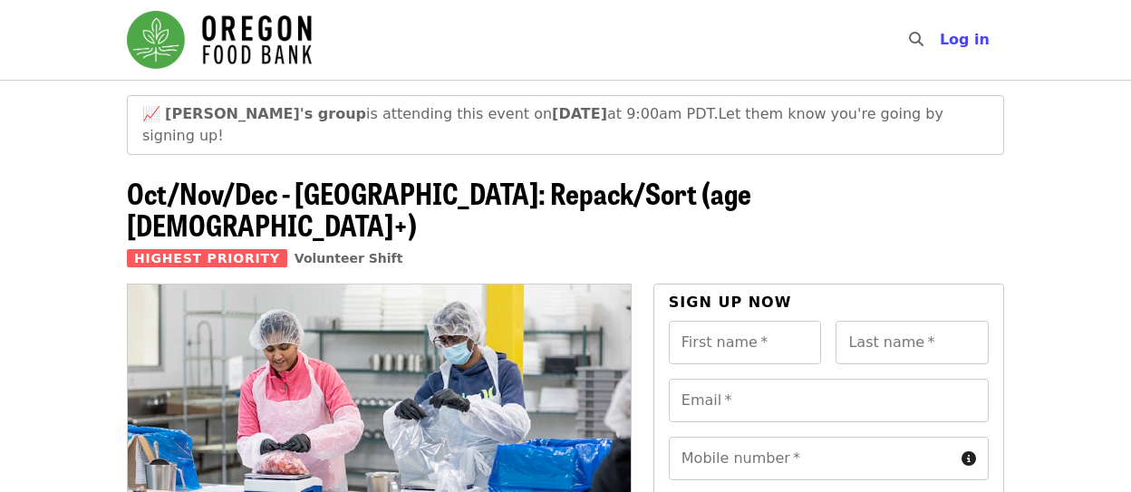 This screenshot has width=1131, height=492. I want to click on i: circle-info icon, so click(969, 458).